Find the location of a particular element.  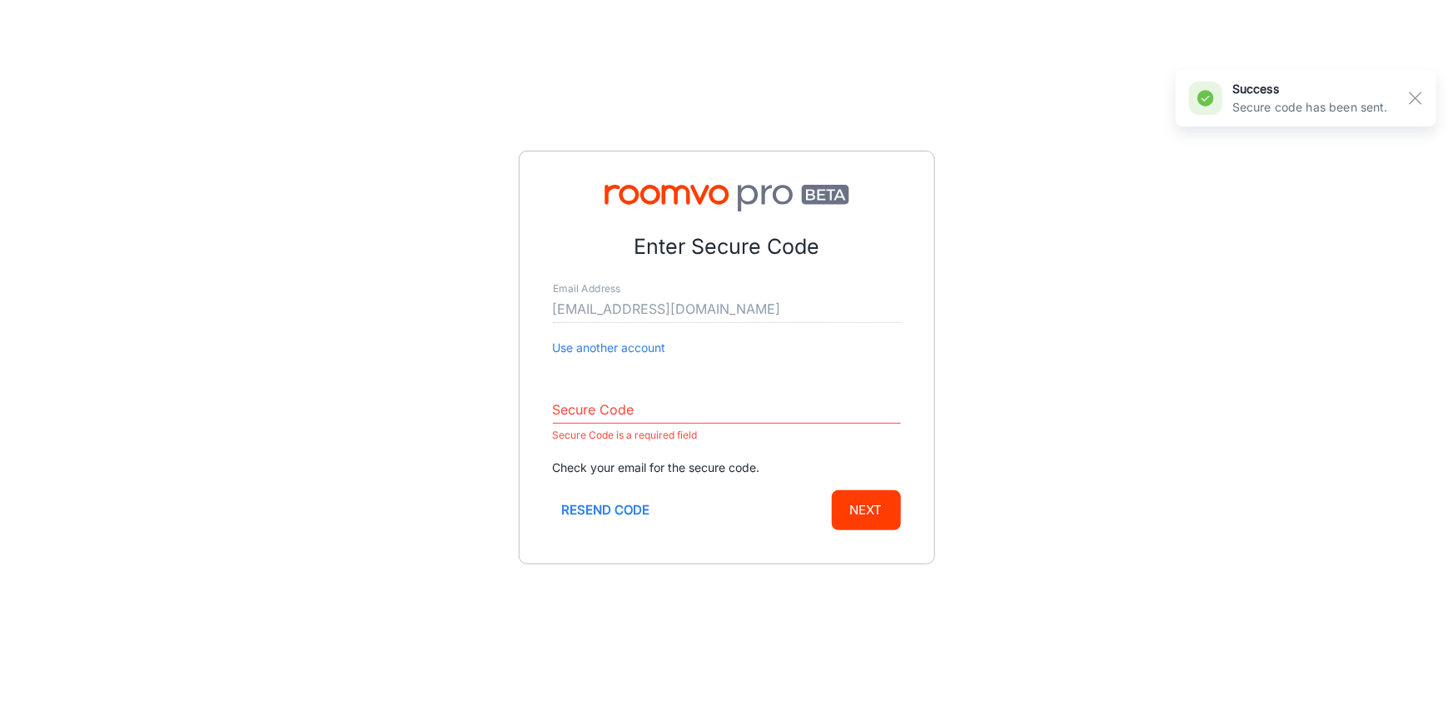

p: Secure code has been sent. is located at coordinates (1309, 107).